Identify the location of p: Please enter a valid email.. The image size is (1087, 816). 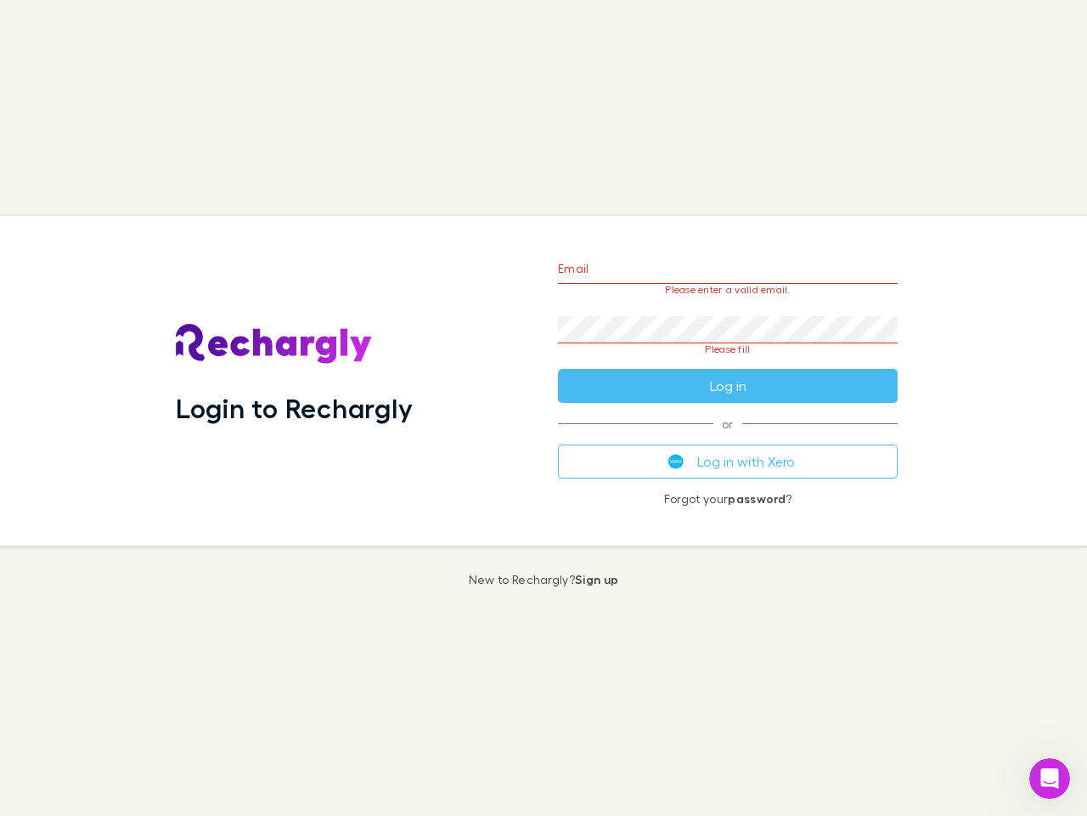
(728, 290).